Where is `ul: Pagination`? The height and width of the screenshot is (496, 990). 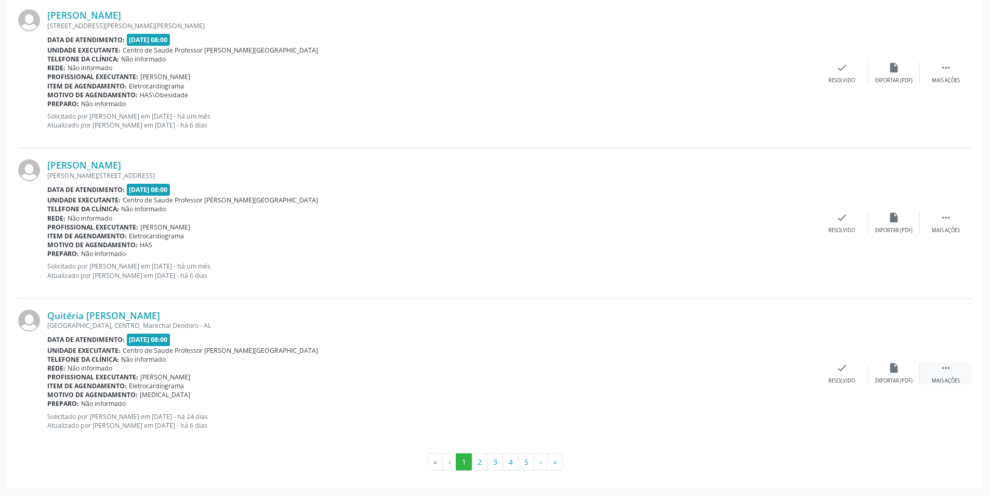 ul: Pagination is located at coordinates (495, 462).